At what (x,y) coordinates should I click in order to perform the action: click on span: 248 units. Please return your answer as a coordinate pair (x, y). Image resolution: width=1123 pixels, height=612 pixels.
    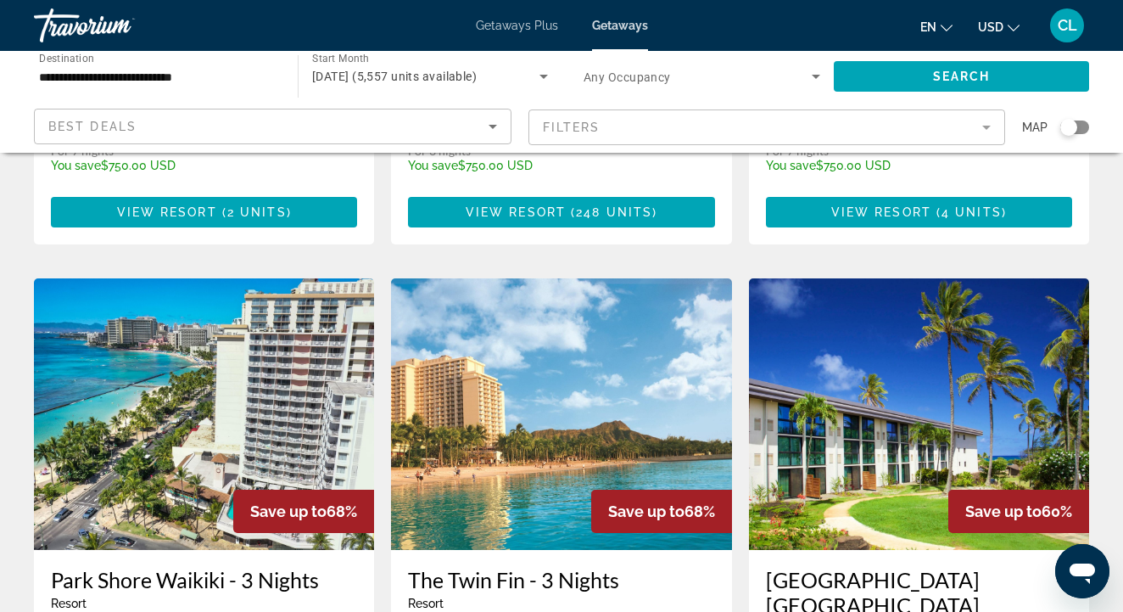
    Looking at the image, I should click on (614, 212).